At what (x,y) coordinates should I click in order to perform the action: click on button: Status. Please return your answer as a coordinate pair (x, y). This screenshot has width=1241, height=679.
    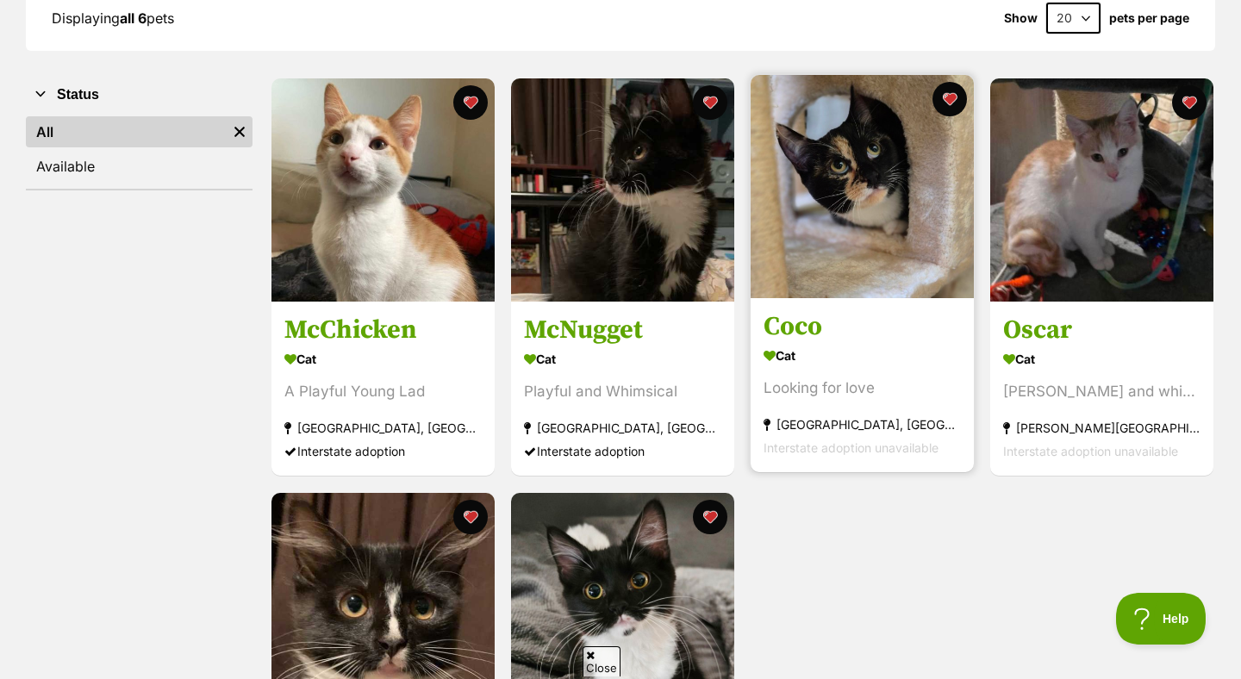
    Looking at the image, I should click on (139, 95).